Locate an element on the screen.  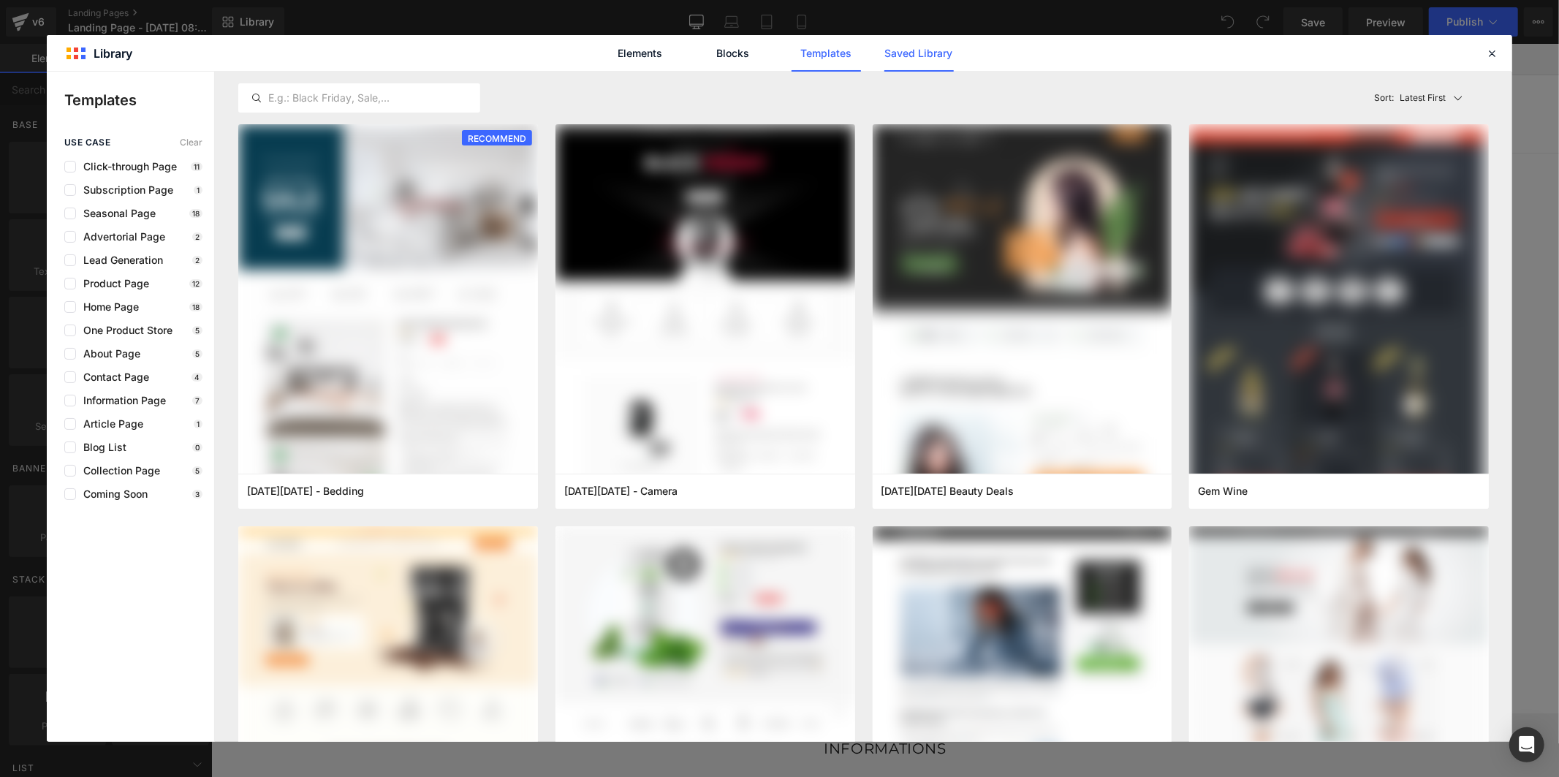
summary: Search is located at coordinates (1066, 70).